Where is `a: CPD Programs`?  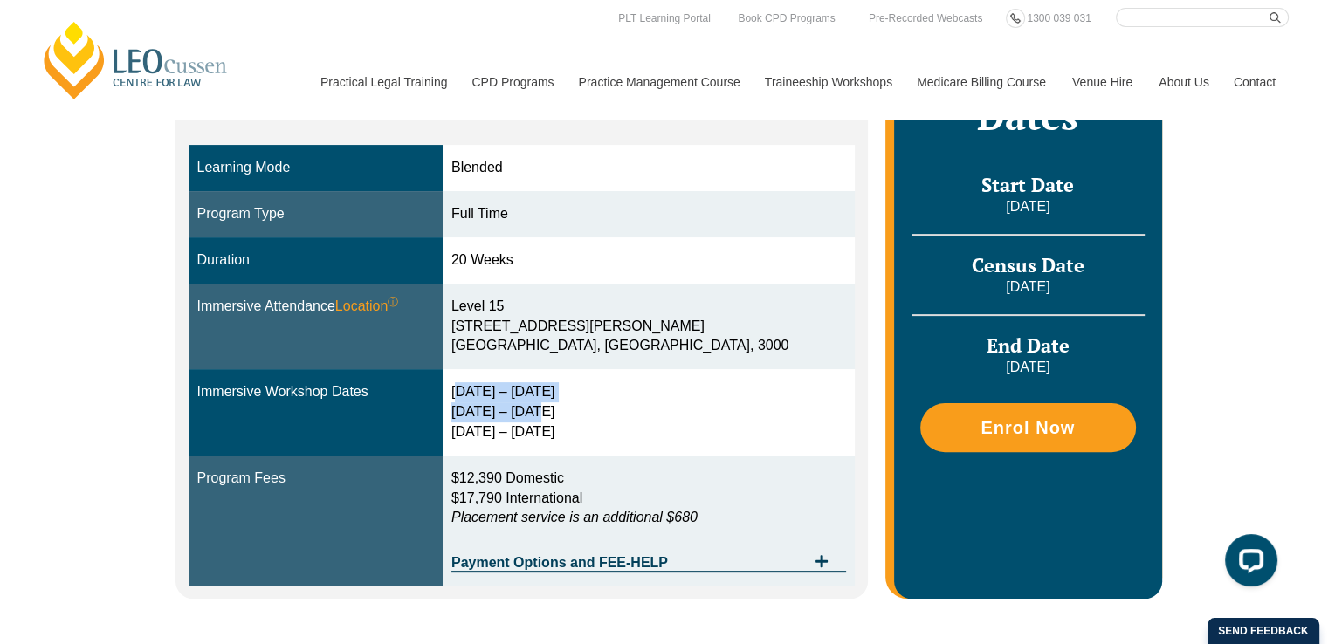
a: CPD Programs is located at coordinates (512, 82).